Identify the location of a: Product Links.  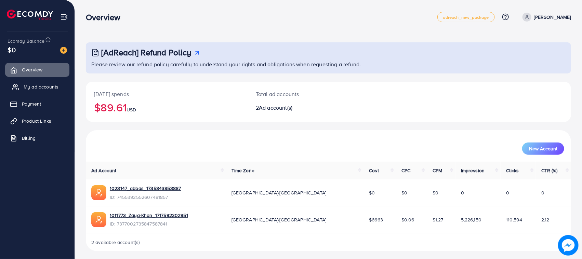
(37, 121).